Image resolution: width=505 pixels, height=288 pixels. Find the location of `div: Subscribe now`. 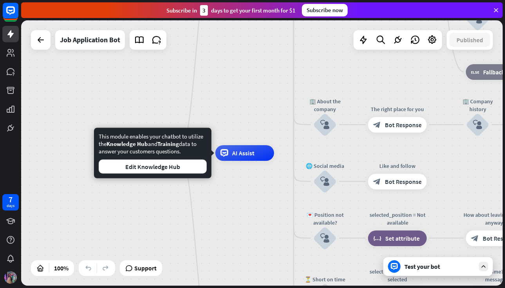

div: Subscribe now is located at coordinates (325, 10).